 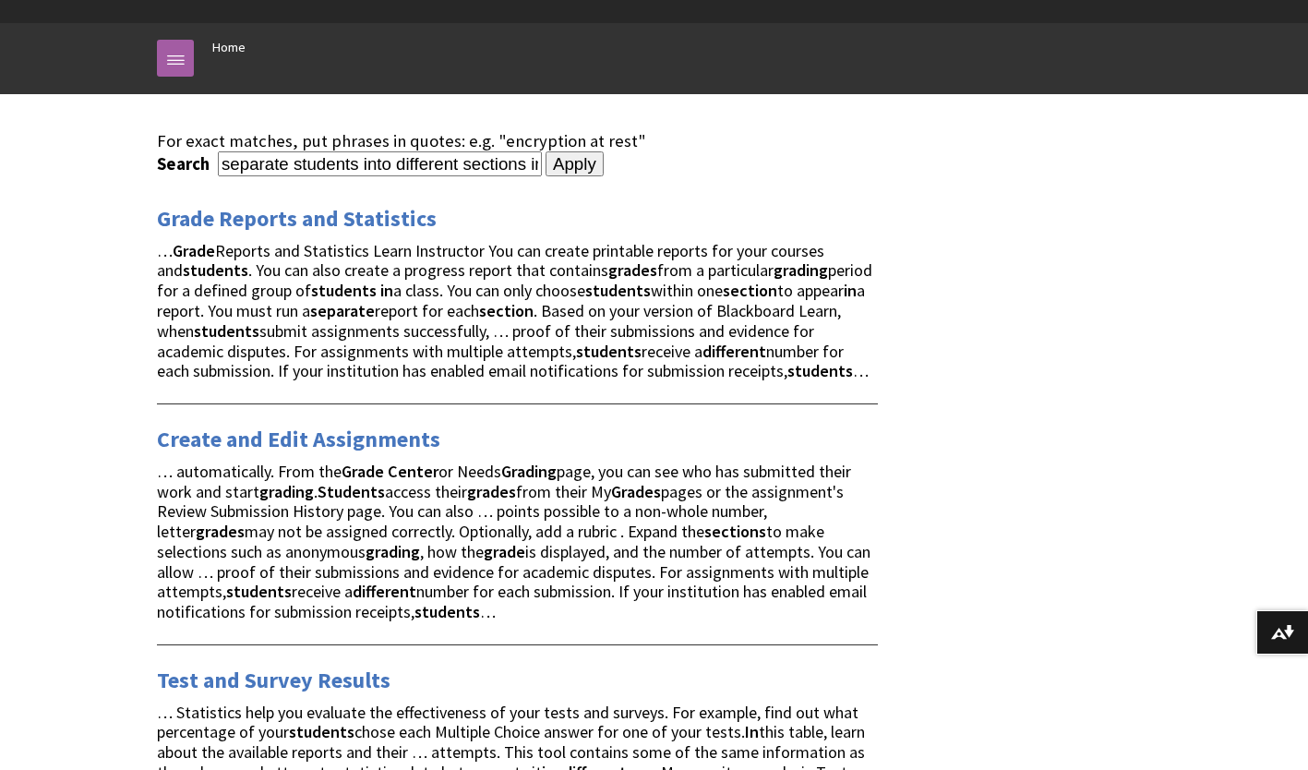 What do you see at coordinates (636, 491) in the screenshot?
I see `strong: Grades` at bounding box center [636, 491].